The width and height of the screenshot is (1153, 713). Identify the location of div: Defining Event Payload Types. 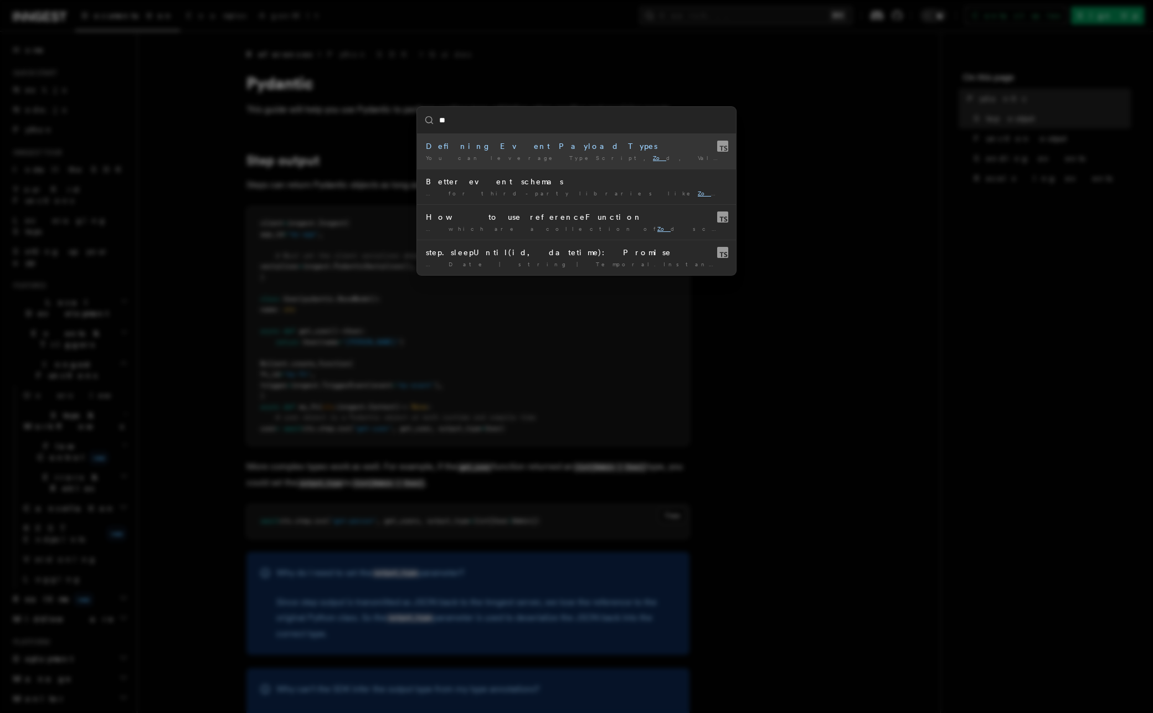
(576, 146).